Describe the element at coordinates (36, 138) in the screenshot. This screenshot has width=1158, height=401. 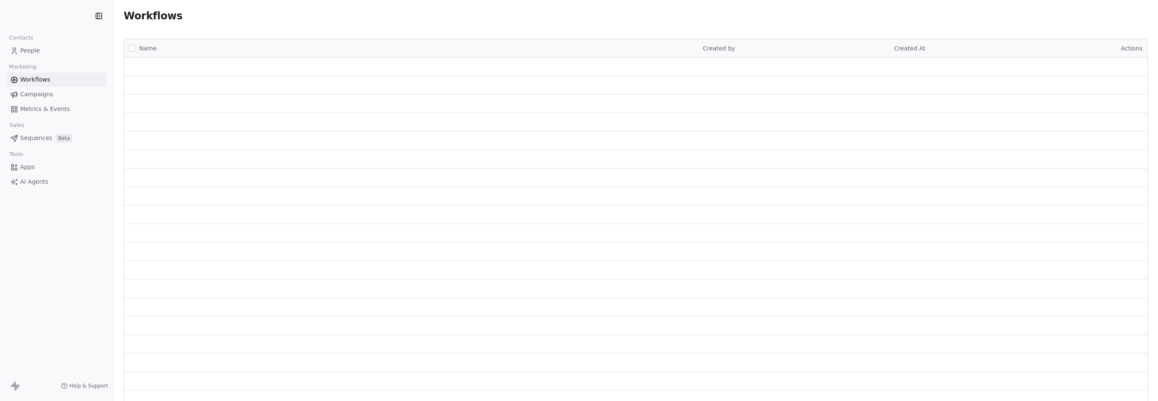
I see `span: Sequences` at that location.